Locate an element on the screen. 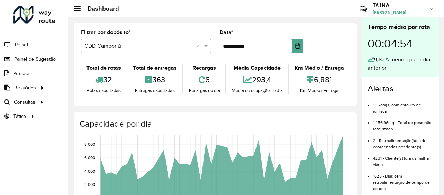 This screenshot has width=444, height=195. li: 2 - Retroalimentação(ões) de coordenadas pendente(s) is located at coordinates (403, 141).